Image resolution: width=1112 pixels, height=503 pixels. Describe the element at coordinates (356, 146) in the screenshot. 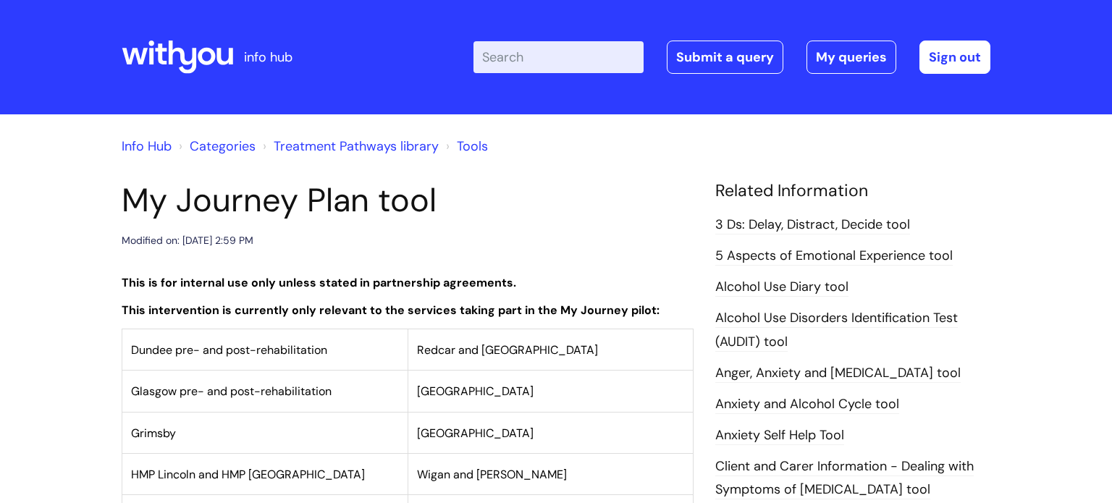

I see `a: Treatment Pathways library` at that location.